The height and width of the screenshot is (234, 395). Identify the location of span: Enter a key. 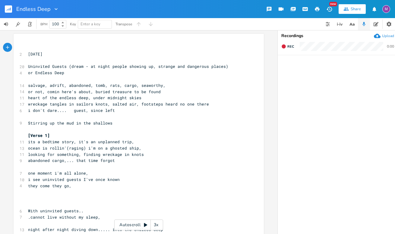
(90, 24).